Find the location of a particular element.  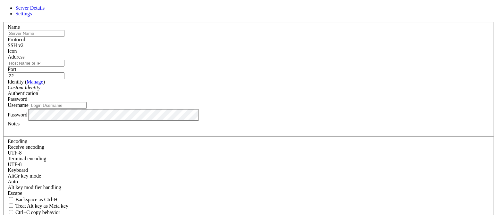

label: Ctrl-C copies if true, send ^C to host if false. Ctrl-Shift-C sends ^C to host if true, copies if... is located at coordinates (34, 212).